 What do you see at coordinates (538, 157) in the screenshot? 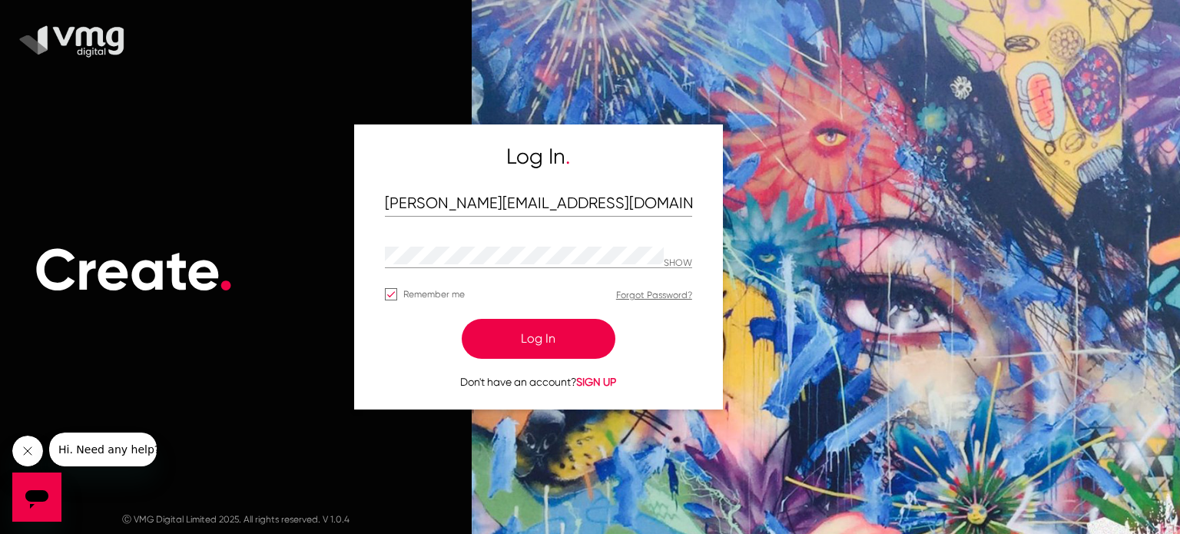
I see `h5: Log In` at bounding box center [538, 157].